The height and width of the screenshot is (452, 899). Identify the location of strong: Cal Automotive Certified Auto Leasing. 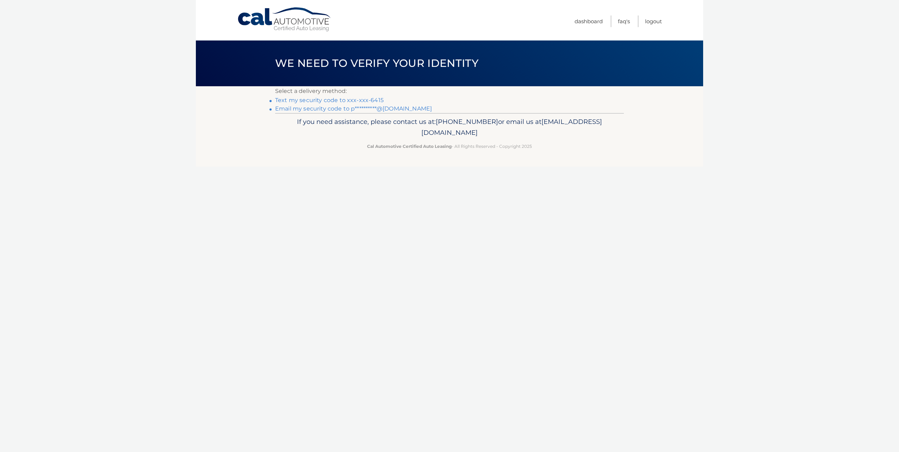
(409, 146).